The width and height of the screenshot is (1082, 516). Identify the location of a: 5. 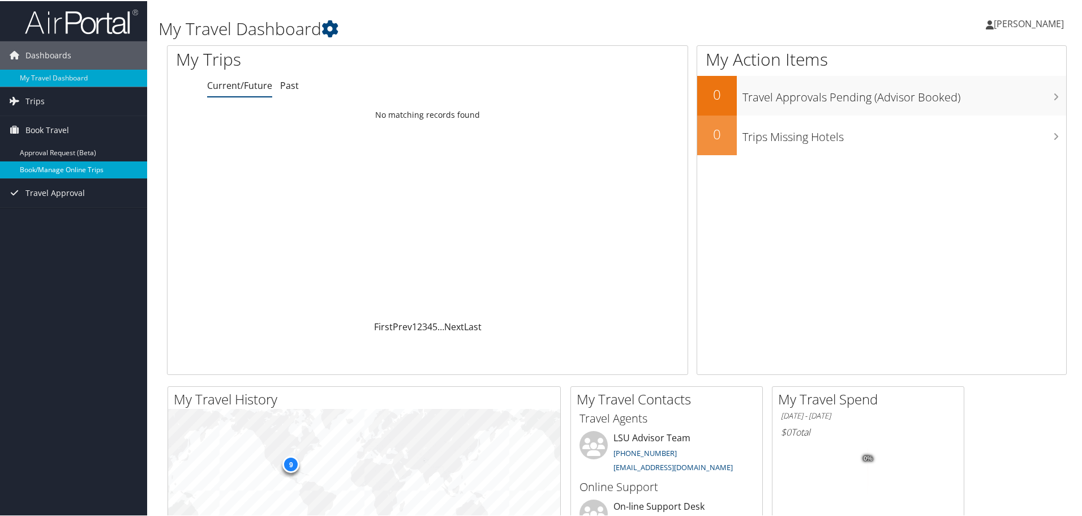
(435, 326).